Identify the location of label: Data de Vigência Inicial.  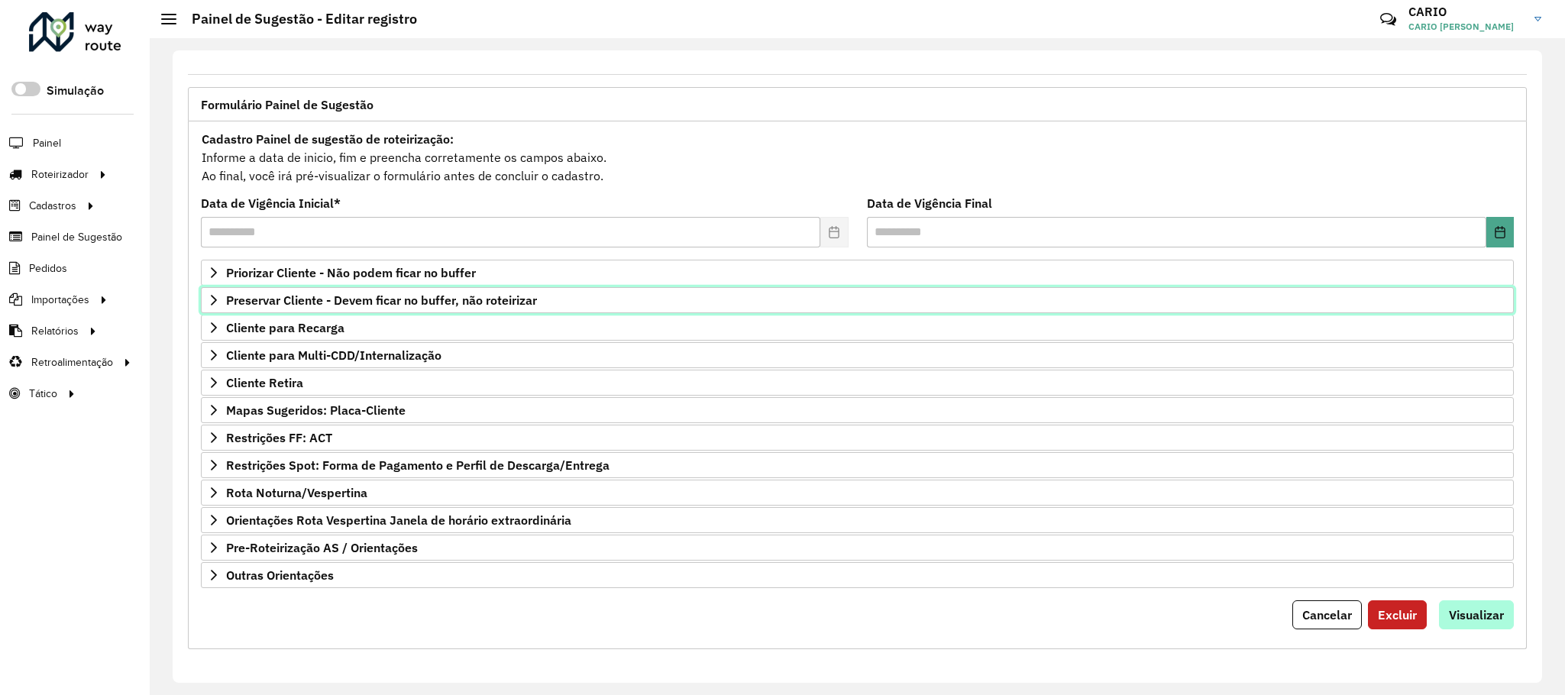
(270, 203).